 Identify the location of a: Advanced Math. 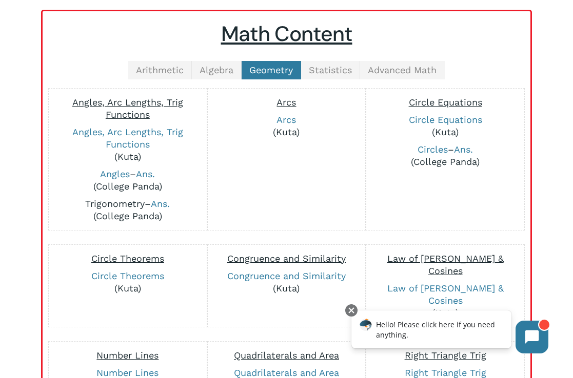
(402, 70).